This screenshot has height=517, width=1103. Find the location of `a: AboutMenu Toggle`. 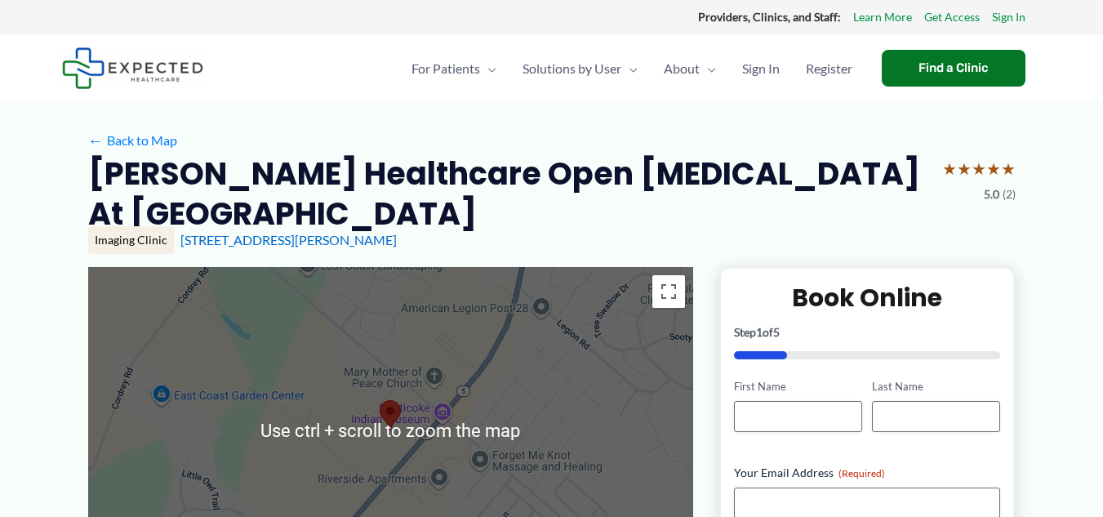

a: AboutMenu Toggle is located at coordinates (690, 69).